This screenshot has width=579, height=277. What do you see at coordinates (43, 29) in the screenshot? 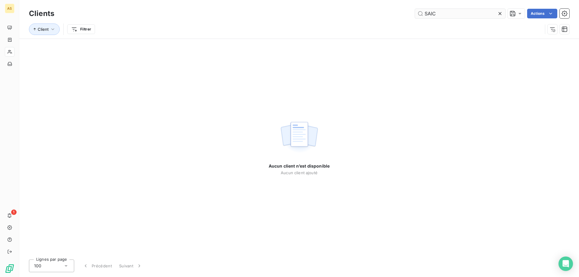
I see `span: Client` at bounding box center [43, 29].